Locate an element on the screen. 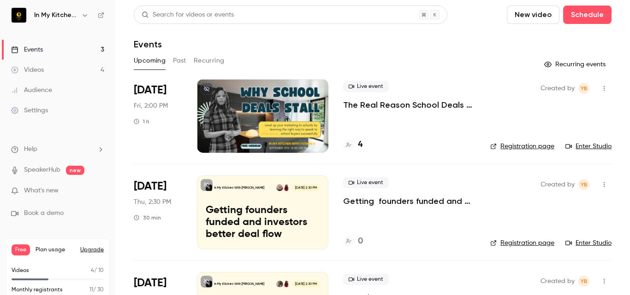  a: 0 is located at coordinates (353, 241).